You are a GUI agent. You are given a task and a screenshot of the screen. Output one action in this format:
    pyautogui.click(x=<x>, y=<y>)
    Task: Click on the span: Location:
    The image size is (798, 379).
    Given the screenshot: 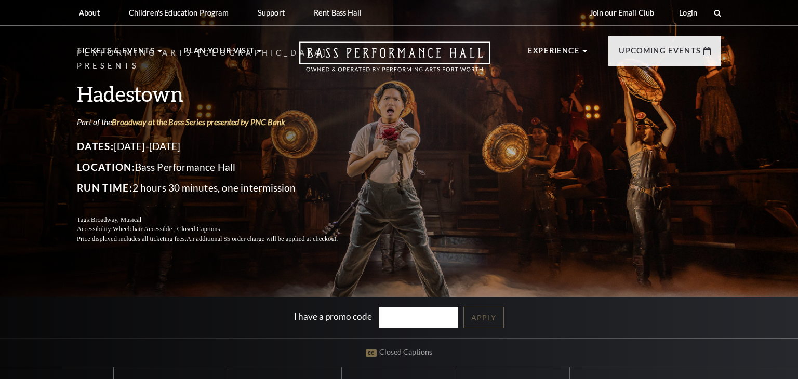 What is the action you would take?
    pyautogui.click(x=106, y=167)
    